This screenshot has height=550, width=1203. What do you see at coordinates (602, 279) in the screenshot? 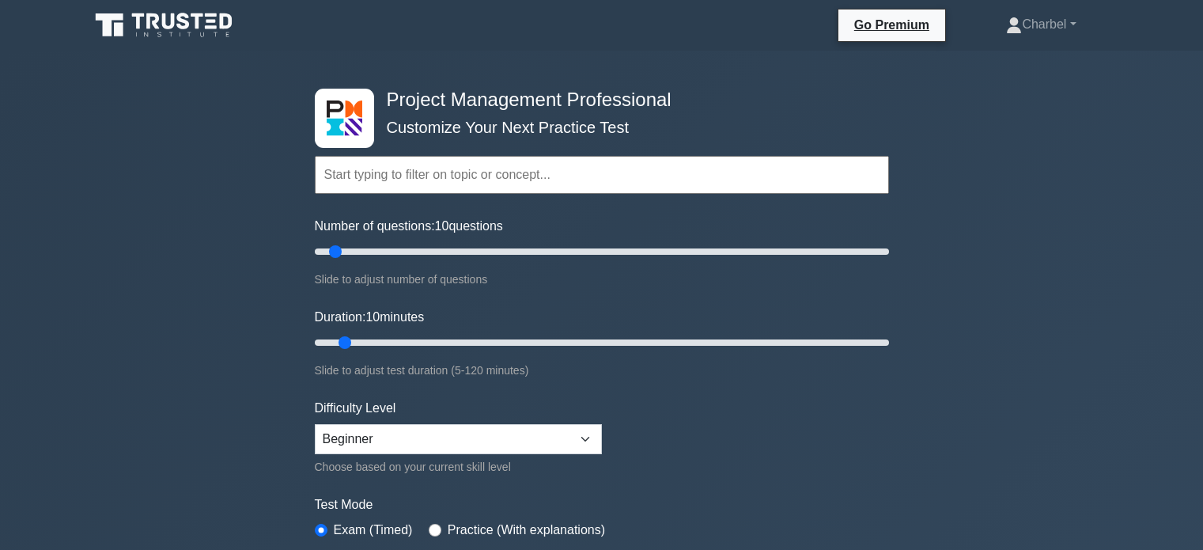
I see `div: Slide to adjust number of questions` at bounding box center [602, 279].